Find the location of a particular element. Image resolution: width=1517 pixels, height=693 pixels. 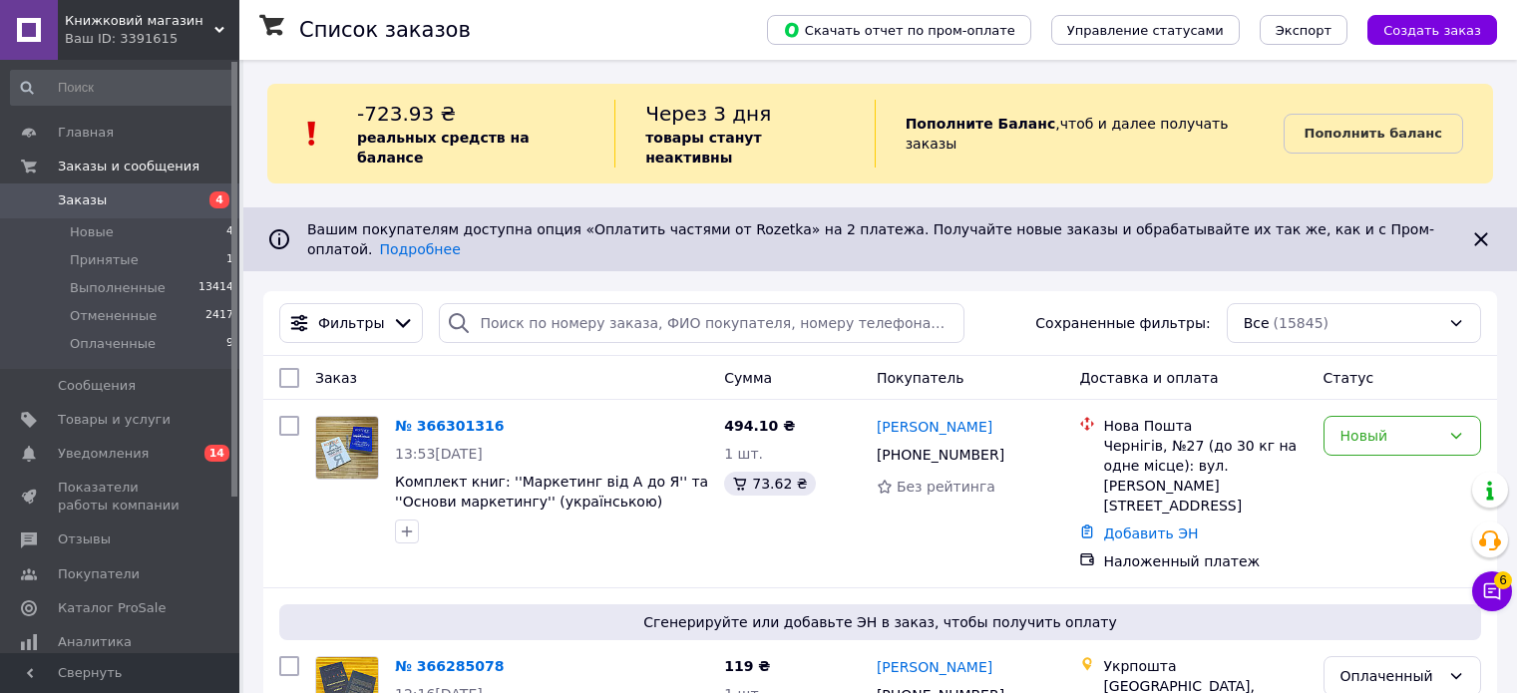

span: Показатели работы компании is located at coordinates (121, 497).